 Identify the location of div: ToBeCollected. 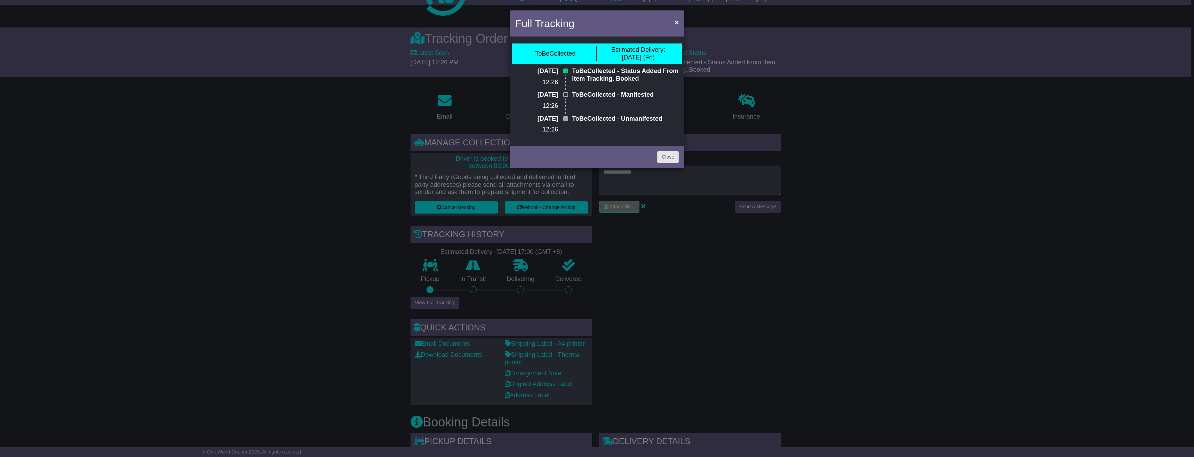
(555, 54).